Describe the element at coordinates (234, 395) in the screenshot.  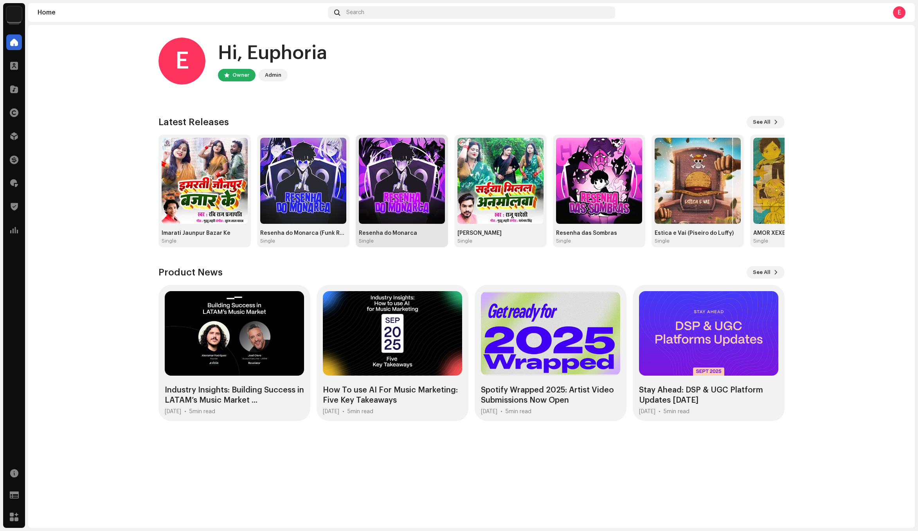
I see `div: Industry Insights: Building Success in LATAM’s Music Market ...` at that location.